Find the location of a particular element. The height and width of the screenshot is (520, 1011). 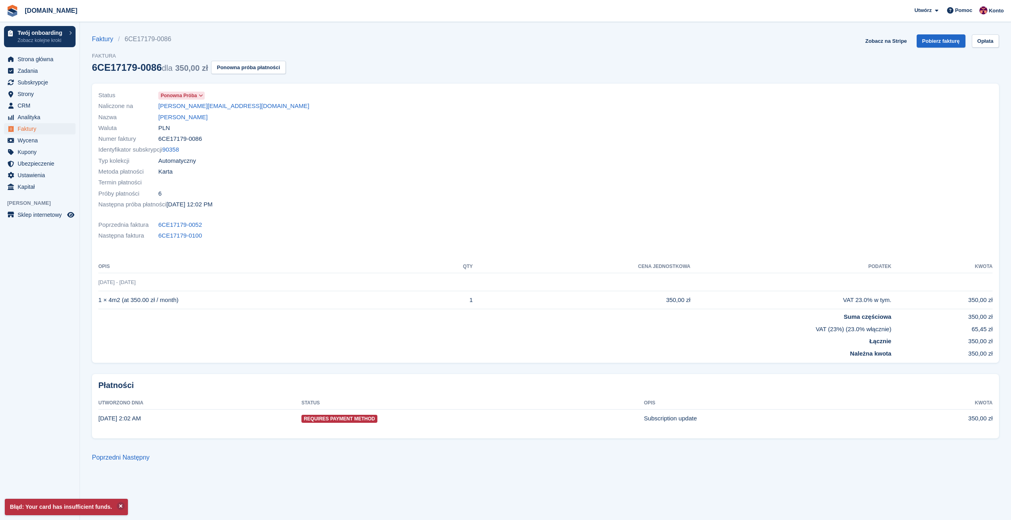

a: Następny is located at coordinates (136, 457).